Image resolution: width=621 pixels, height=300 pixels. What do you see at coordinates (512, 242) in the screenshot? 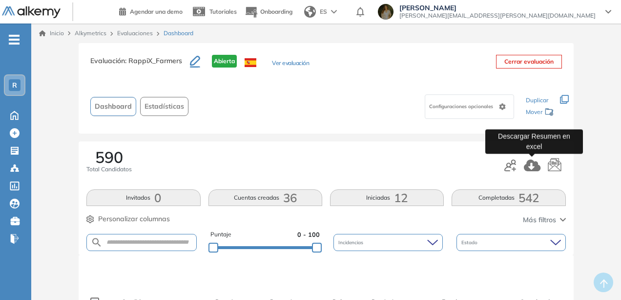
I see `div: Estado` at bounding box center [512, 242].